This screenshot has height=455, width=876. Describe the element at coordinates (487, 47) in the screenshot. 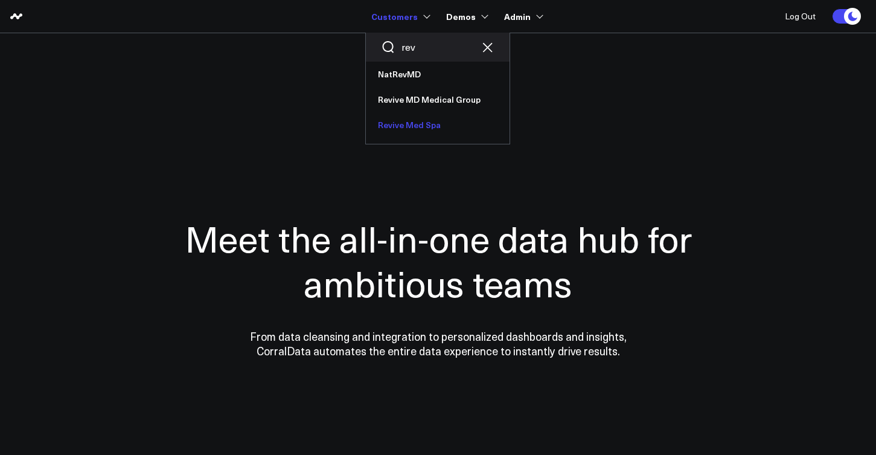

I see `button: Clear search` at that location.